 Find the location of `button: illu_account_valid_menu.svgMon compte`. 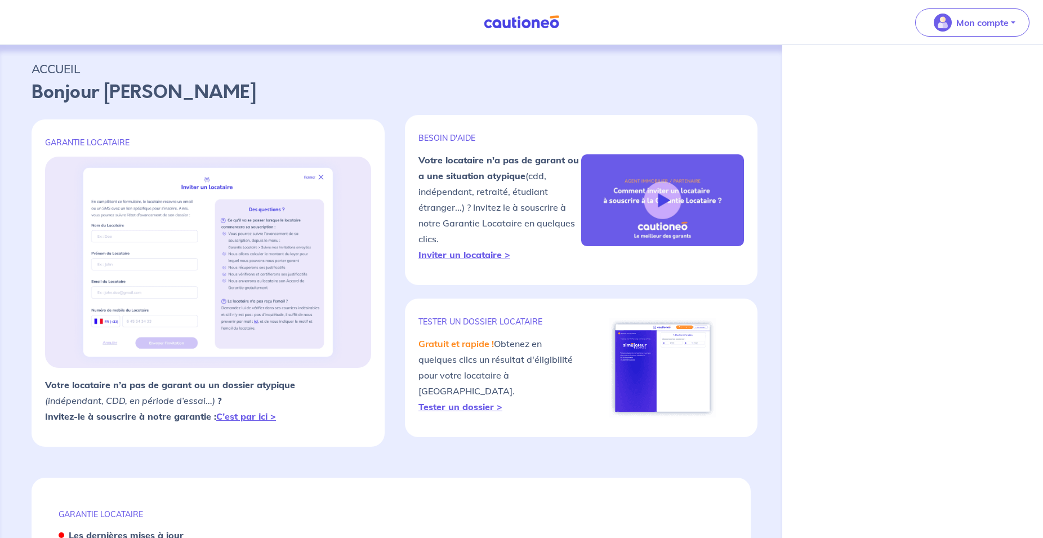

button: illu_account_valid_menu.svgMon compte is located at coordinates (972, 23).